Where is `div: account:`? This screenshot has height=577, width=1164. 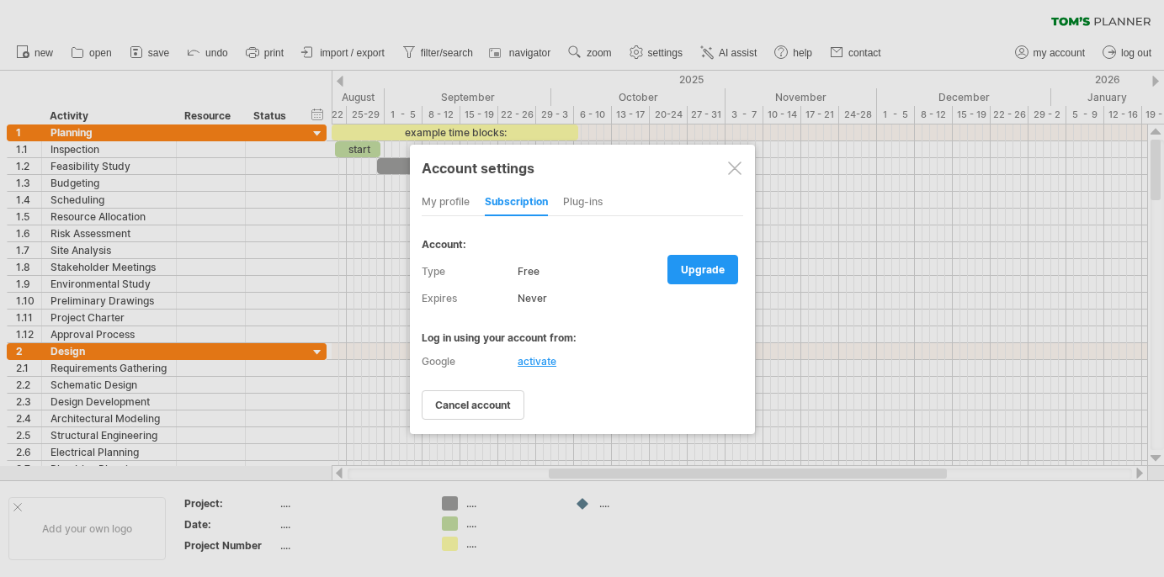
div: account: is located at coordinates (582, 244).